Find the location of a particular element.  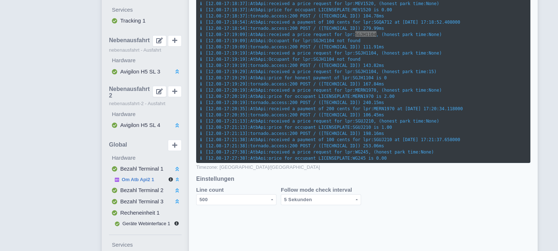

span: AtbApi:received a price request for lpr:SGJH1104, (honest park time:15) is located at coordinates (343, 72).